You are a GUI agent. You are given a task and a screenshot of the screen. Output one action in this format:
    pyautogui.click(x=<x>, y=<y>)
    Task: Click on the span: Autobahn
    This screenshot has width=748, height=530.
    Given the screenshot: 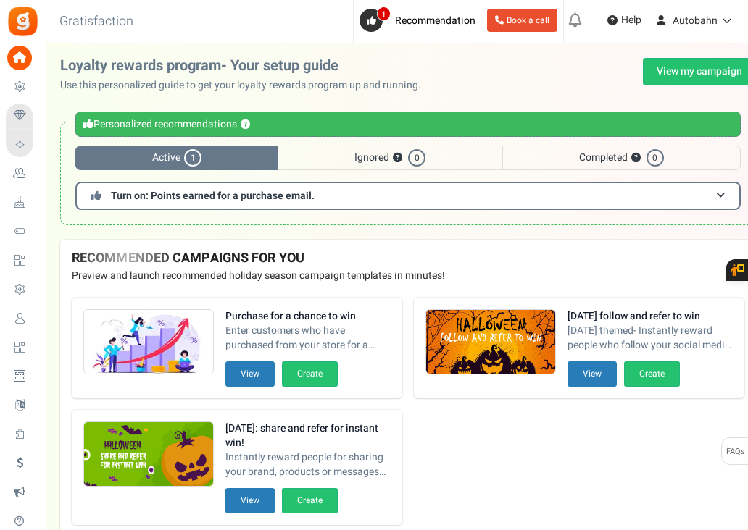 What is the action you would take?
    pyautogui.click(x=695, y=20)
    